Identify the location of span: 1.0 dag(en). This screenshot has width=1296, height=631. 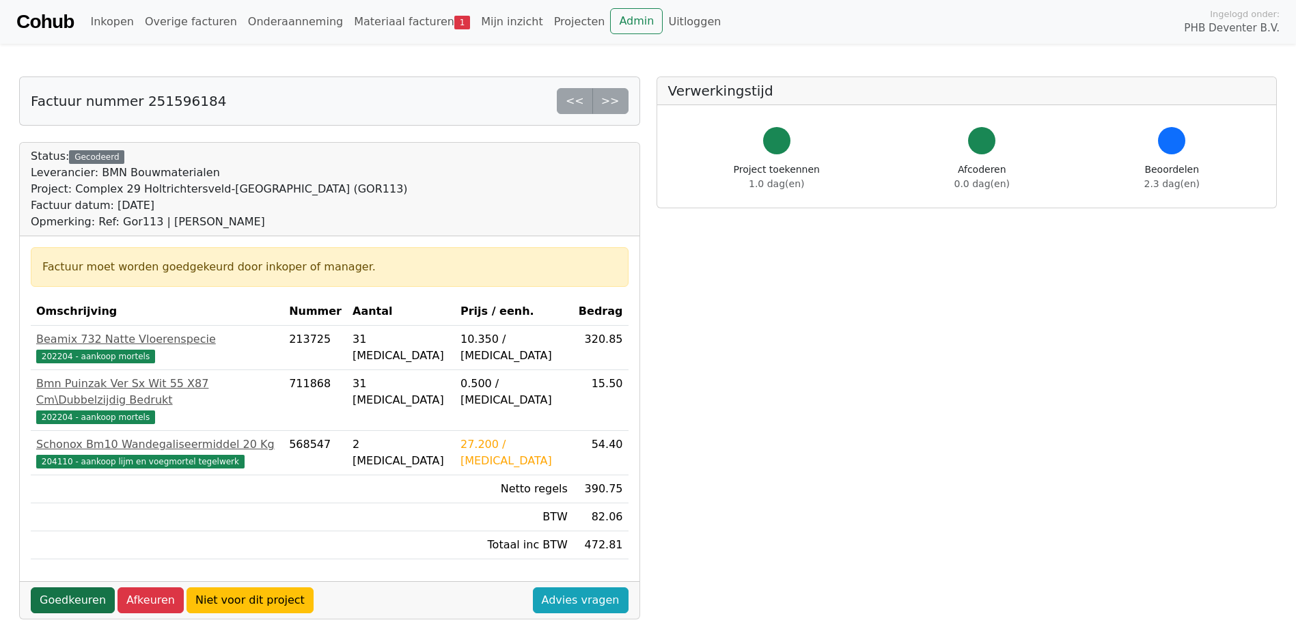
(776, 184).